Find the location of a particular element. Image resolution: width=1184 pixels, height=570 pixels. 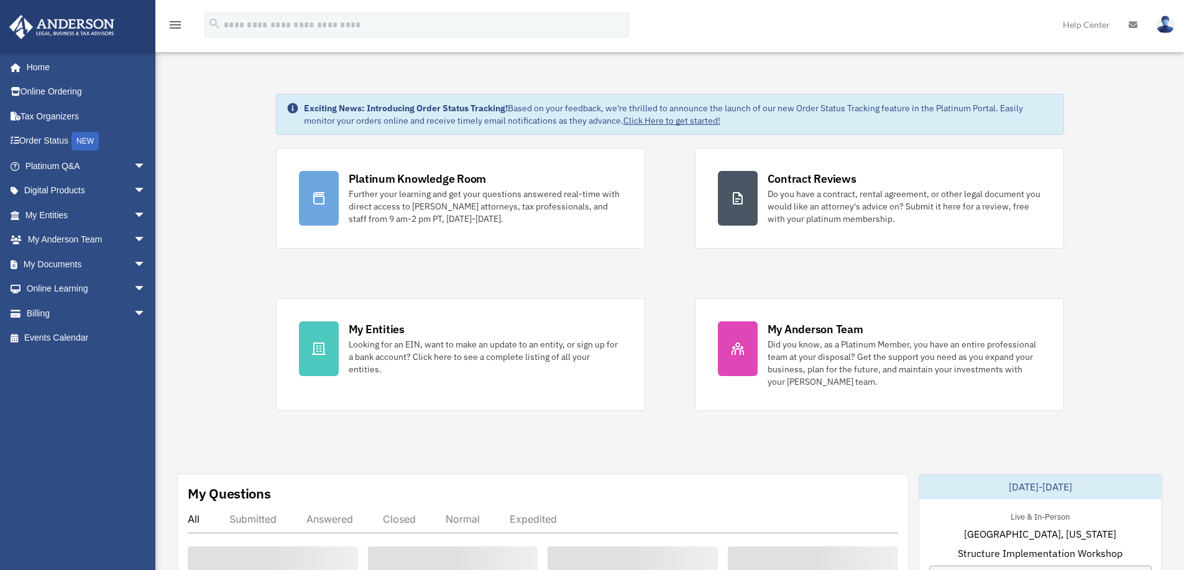

i: search is located at coordinates (214, 24).